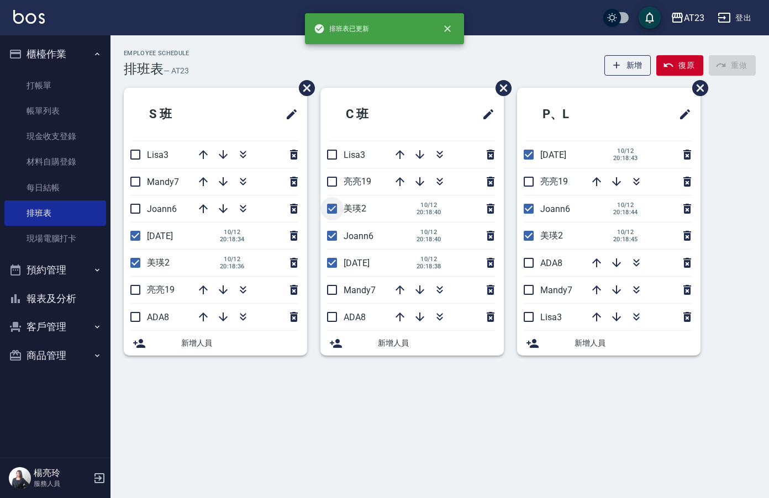  Describe the element at coordinates (55, 86) in the screenshot. I see `a: 打帳單` at that location.